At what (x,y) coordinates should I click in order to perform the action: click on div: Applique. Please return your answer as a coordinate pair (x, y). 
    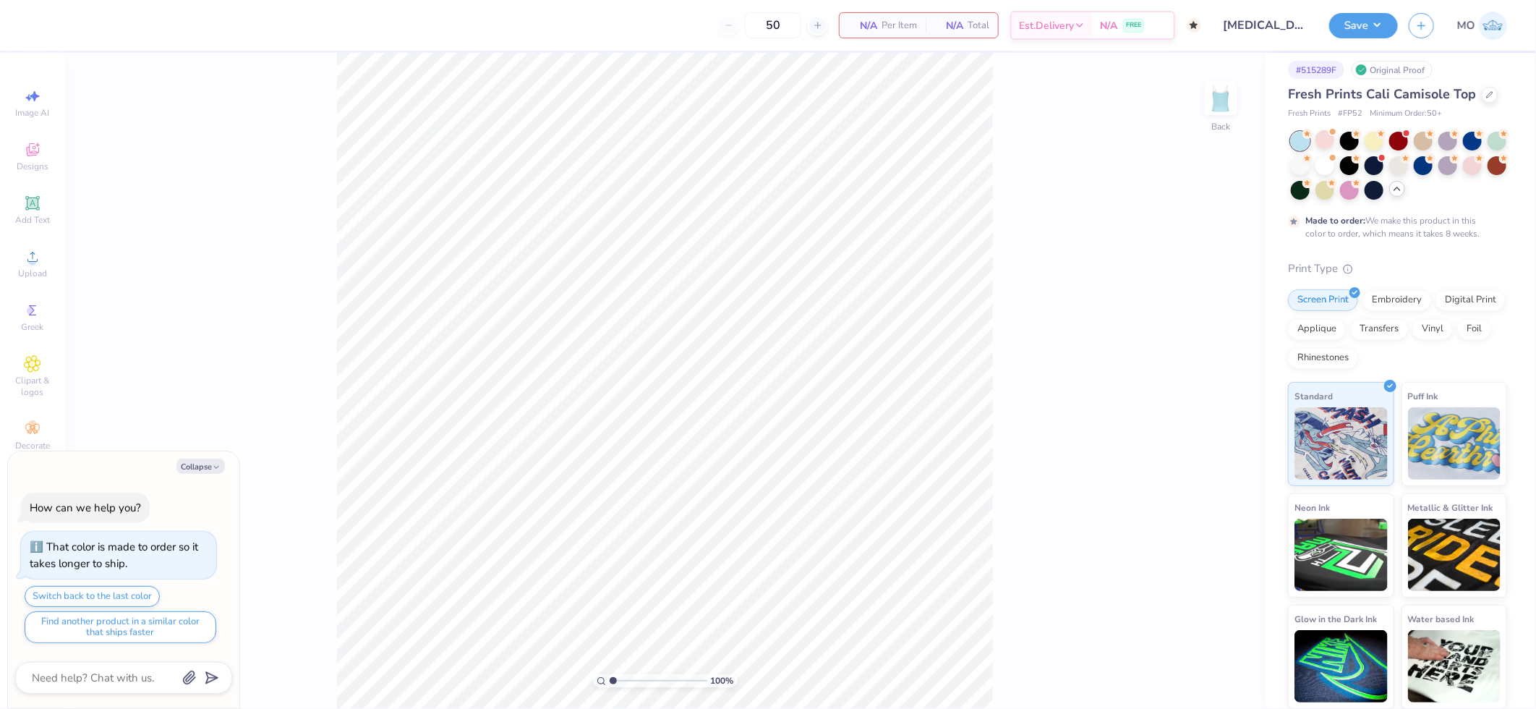
    Looking at the image, I should click on (1317, 329).